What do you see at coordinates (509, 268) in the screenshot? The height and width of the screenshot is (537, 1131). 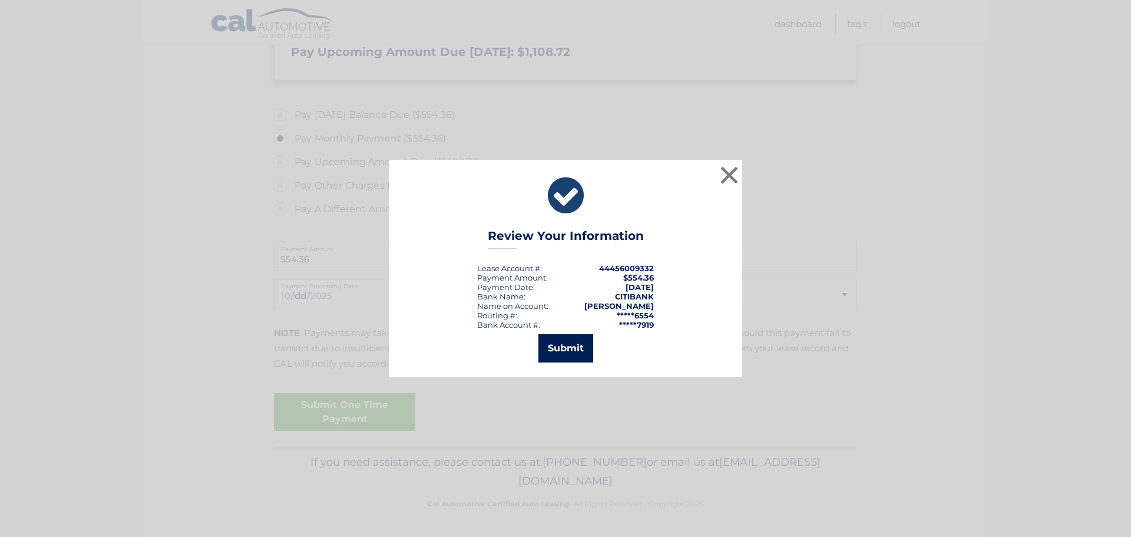 I see `div: Lease Account #:` at bounding box center [509, 268].